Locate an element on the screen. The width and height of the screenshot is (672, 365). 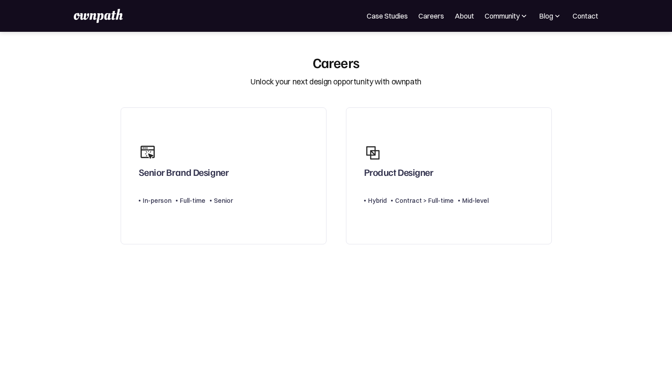
div: Full-time is located at coordinates (193, 201).